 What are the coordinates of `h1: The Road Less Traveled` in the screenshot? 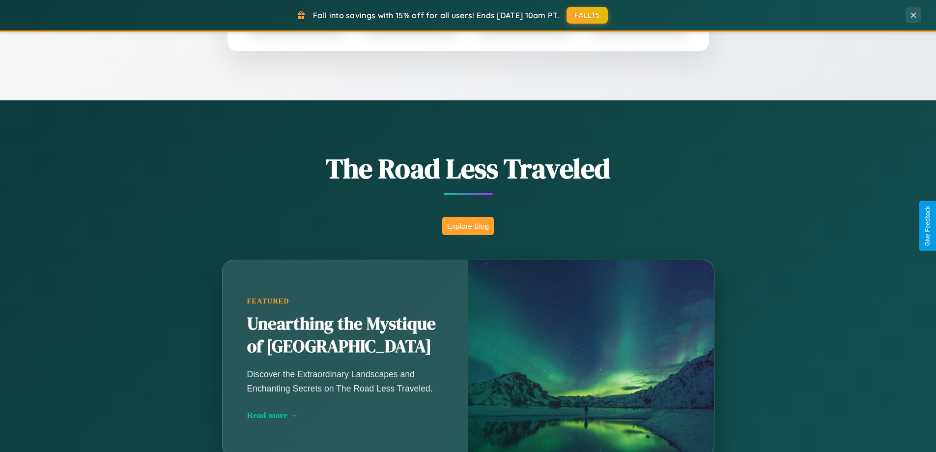 It's located at (468, 168).